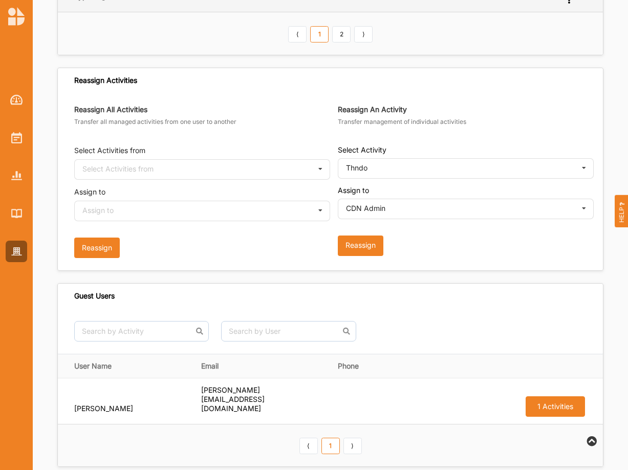 The height and width of the screenshot is (470, 628). I want to click on input: Search by Activity, so click(141, 331).